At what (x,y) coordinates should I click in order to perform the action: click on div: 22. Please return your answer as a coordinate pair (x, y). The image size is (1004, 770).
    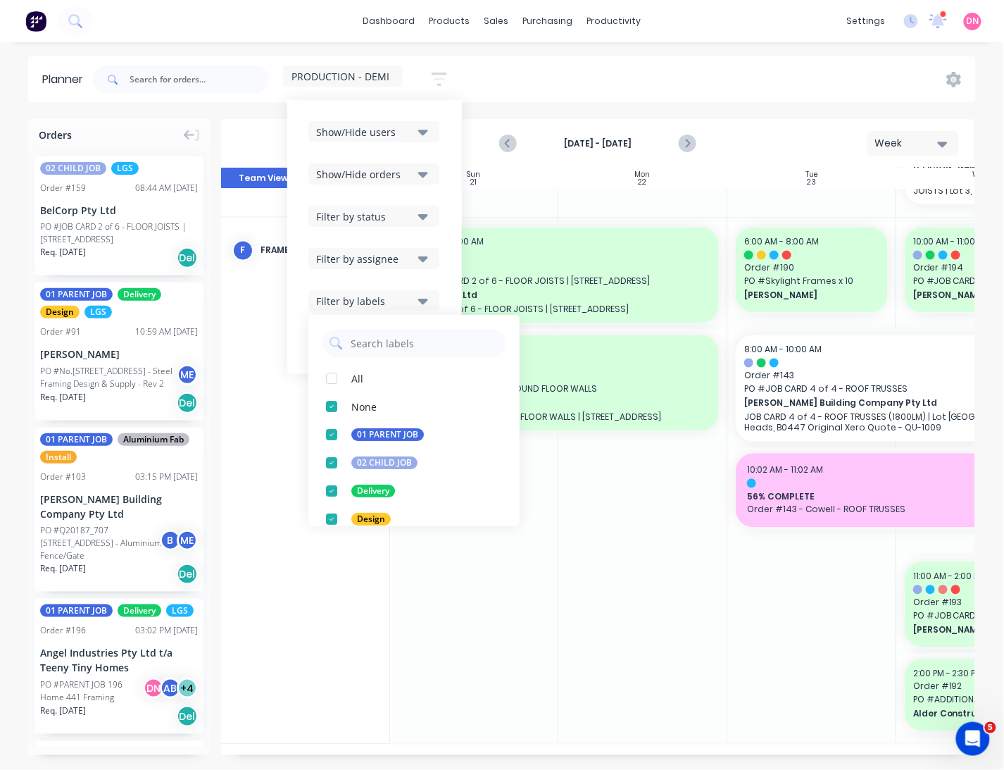
    Looking at the image, I should click on (643, 182).